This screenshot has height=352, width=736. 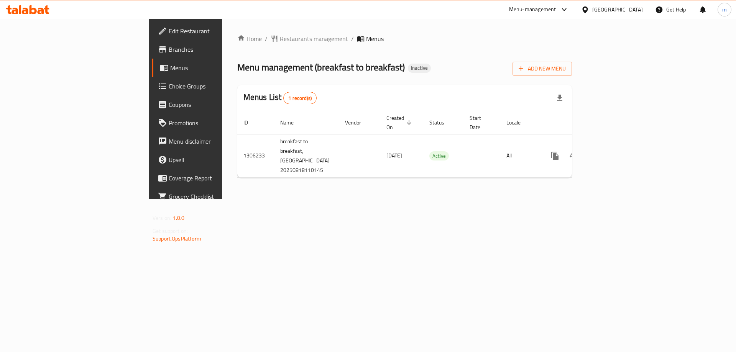 I want to click on span: m, so click(x=724, y=10).